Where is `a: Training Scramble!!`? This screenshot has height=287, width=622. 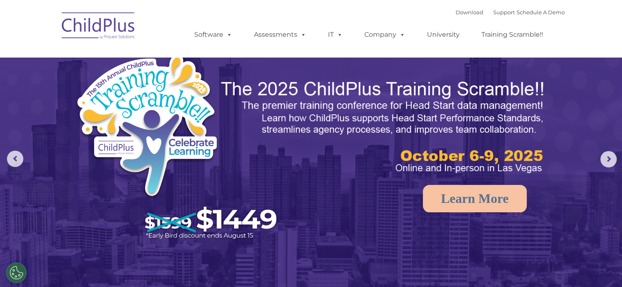
a: Training Scramble!! is located at coordinates (512, 35).